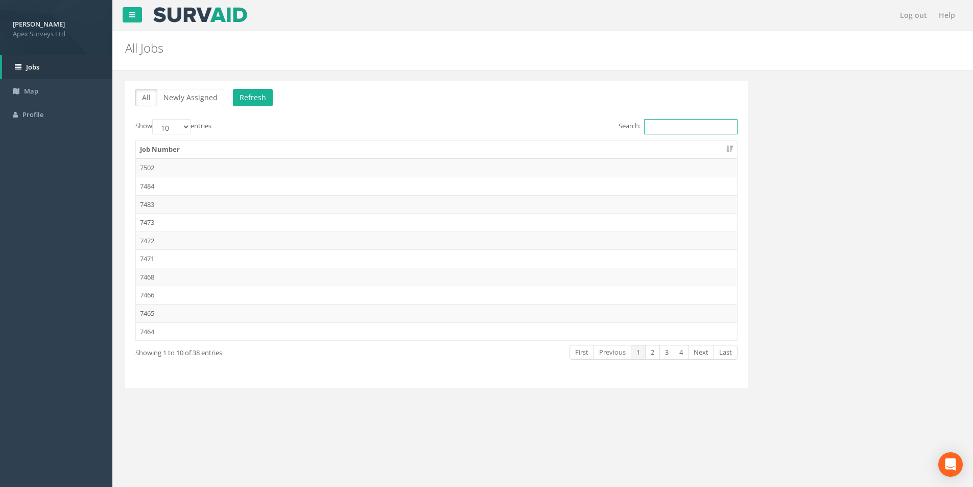  I want to click on th: Job Number: activate to sort column ascending, so click(436, 150).